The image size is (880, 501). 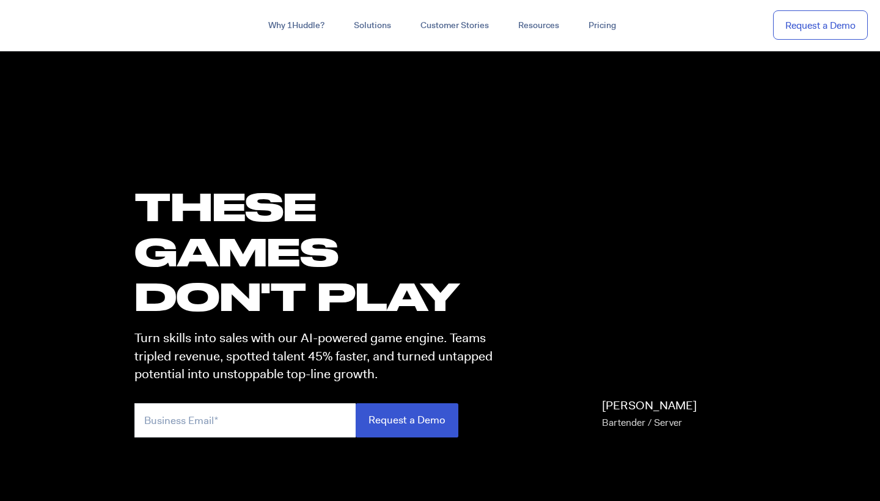 What do you see at coordinates (319, 356) in the screenshot?
I see `p: Turn skills into sales with our AI-powered game engine. Teams tripled revenue, spotted talent 45%...` at bounding box center [319, 356].